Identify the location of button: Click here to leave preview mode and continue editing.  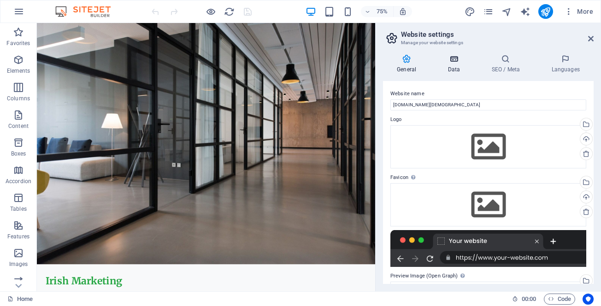
(211, 12).